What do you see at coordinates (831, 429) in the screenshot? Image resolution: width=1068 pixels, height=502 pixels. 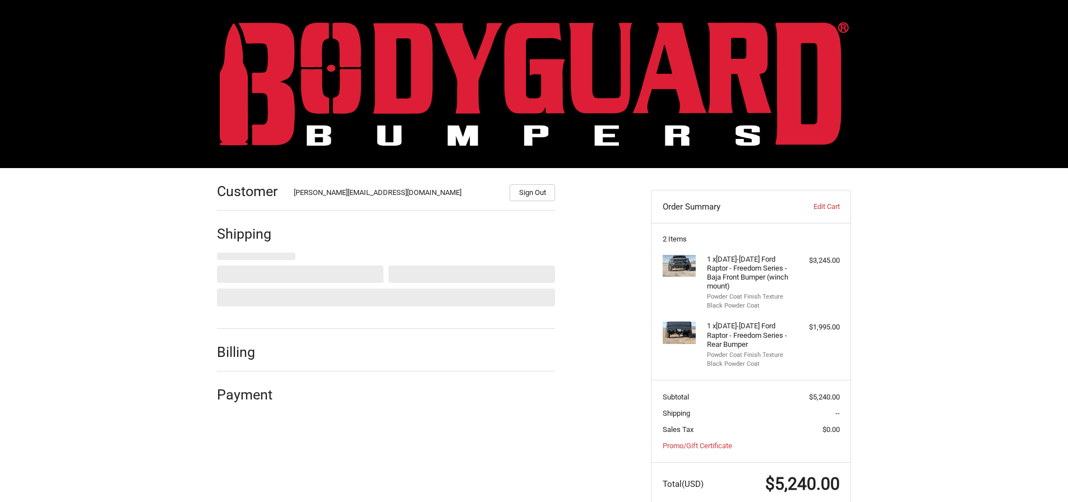 I see `span: $0.00` at bounding box center [831, 429].